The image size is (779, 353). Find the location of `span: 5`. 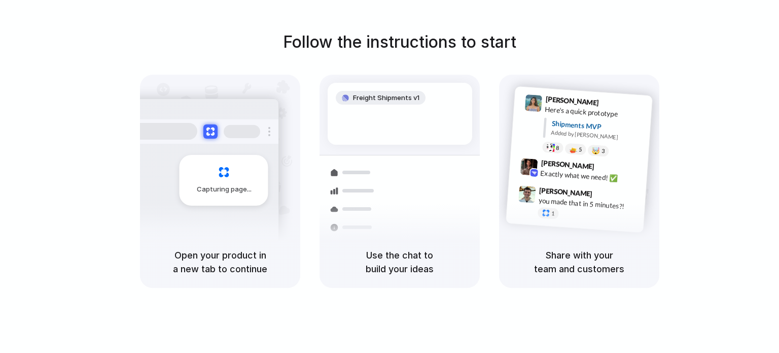

span: 5 is located at coordinates (580, 149).